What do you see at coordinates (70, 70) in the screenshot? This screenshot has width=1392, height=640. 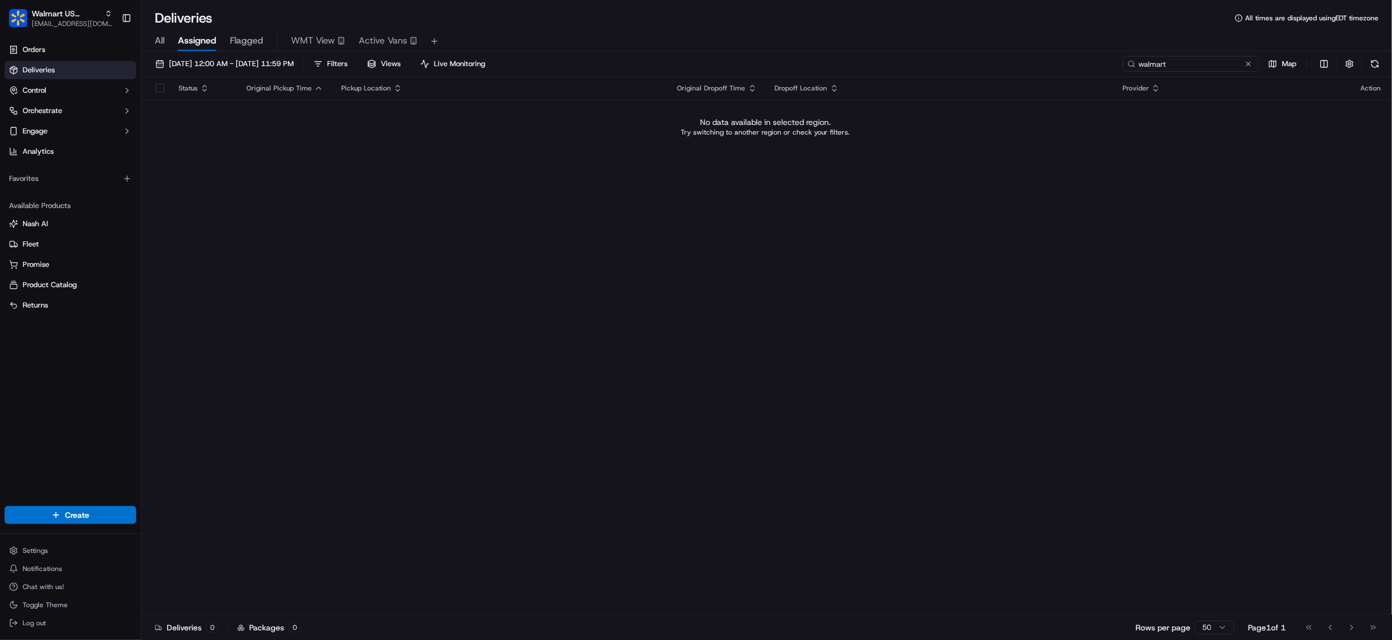 I see `a: Deliveries` at bounding box center [70, 70].